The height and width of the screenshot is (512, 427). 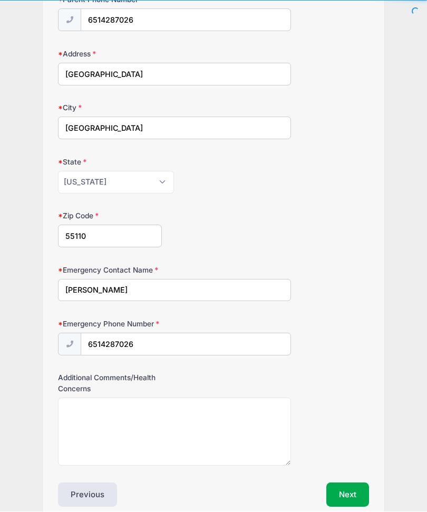 What do you see at coordinates (110, 216) in the screenshot?
I see `label: Zip Code` at bounding box center [110, 216].